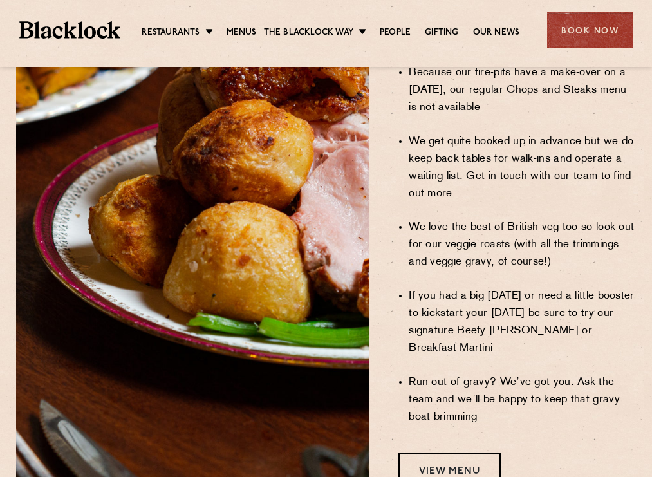  Describe the element at coordinates (308, 33) in the screenshot. I see `a: The Blacklock Way` at that location.